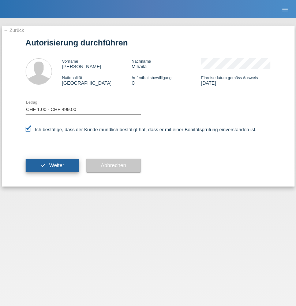 The width and height of the screenshot is (296, 306). I want to click on label: Ich bestätige, dass der Kunde mündlich bestätigt hat, dass er mit einer Bonitätsprüfung einversta..., so click(141, 129).